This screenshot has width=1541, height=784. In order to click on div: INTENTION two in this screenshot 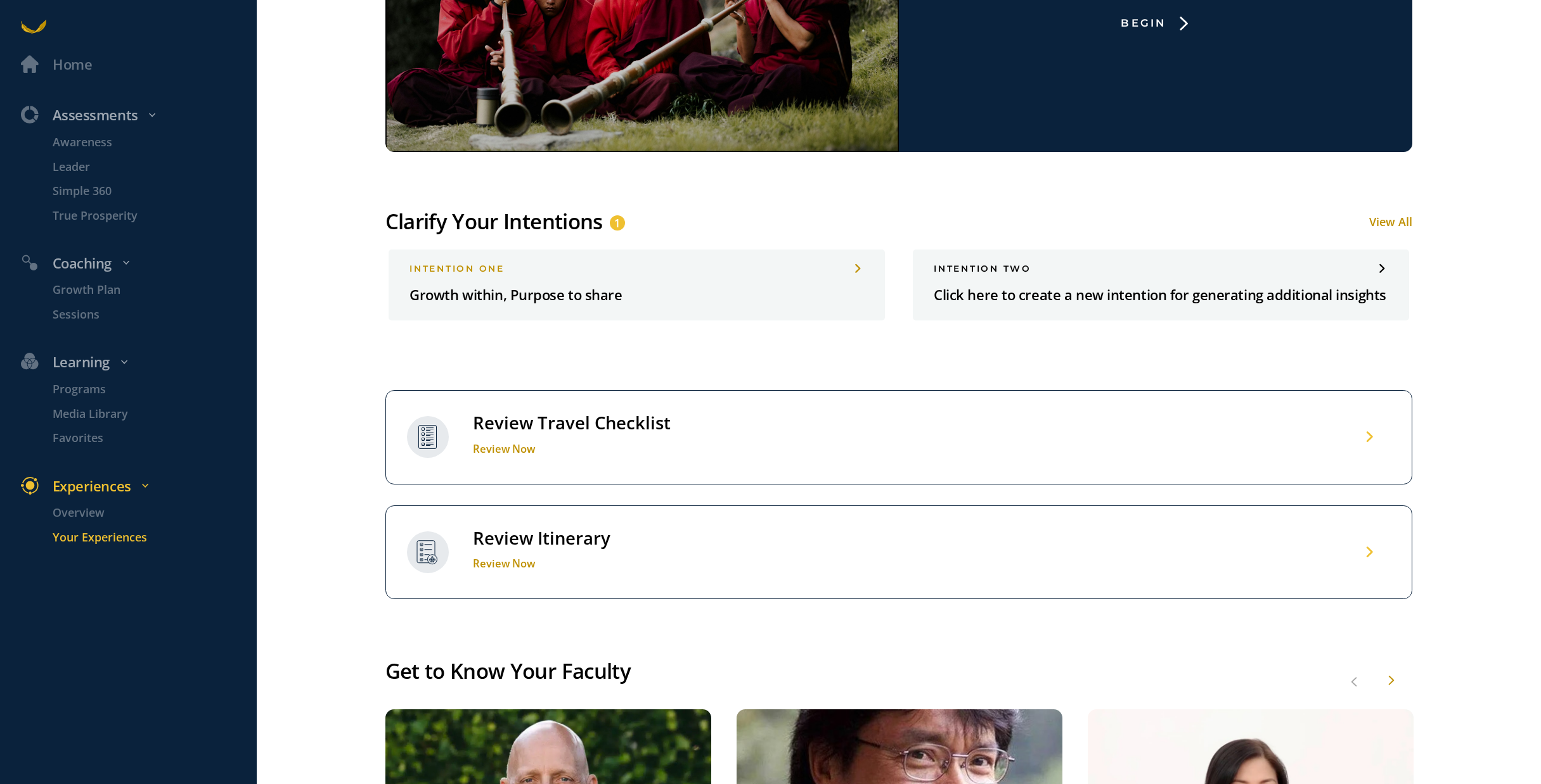, I will do `click(1161, 268)`.